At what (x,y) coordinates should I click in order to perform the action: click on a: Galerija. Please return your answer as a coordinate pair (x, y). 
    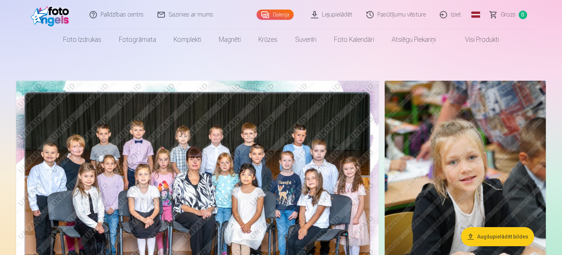
    Looking at the image, I should click on (275, 15).